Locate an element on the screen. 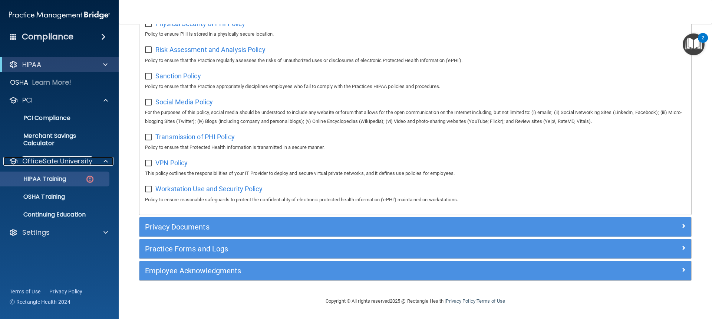 This screenshot has width=712, height=319. h4: Compliance is located at coordinates (47, 37).